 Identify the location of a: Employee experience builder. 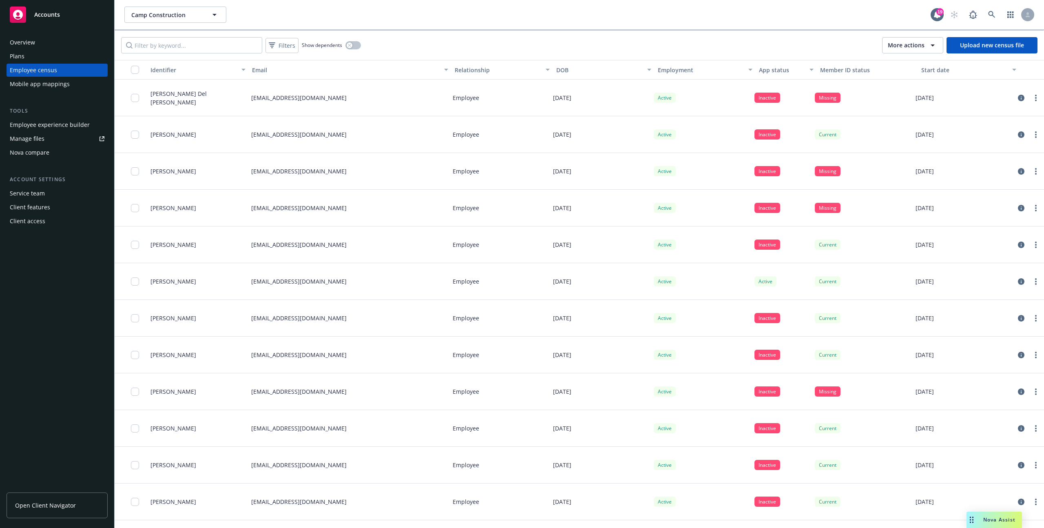
(57, 125).